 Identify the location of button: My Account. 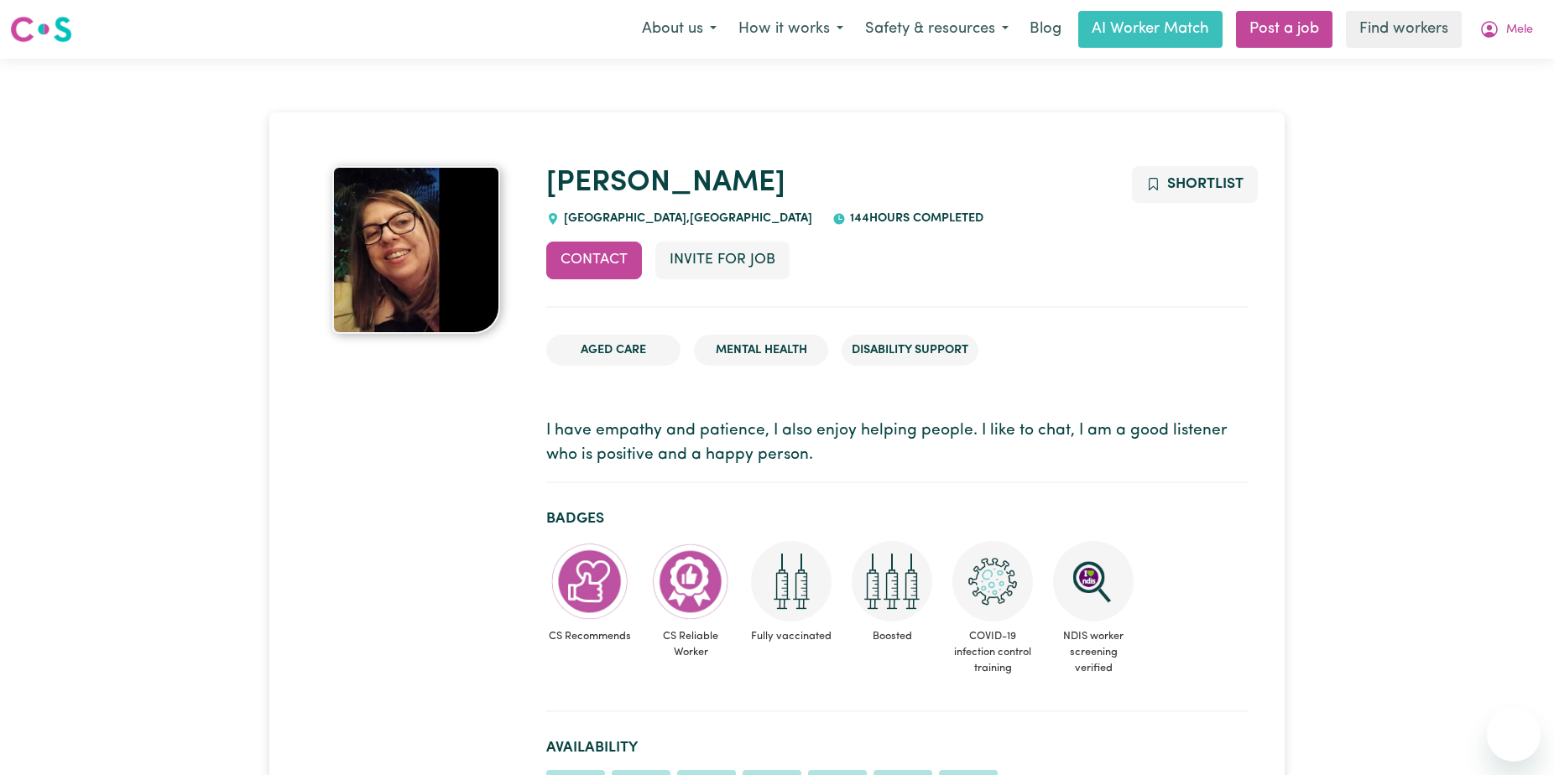
(1506, 29).